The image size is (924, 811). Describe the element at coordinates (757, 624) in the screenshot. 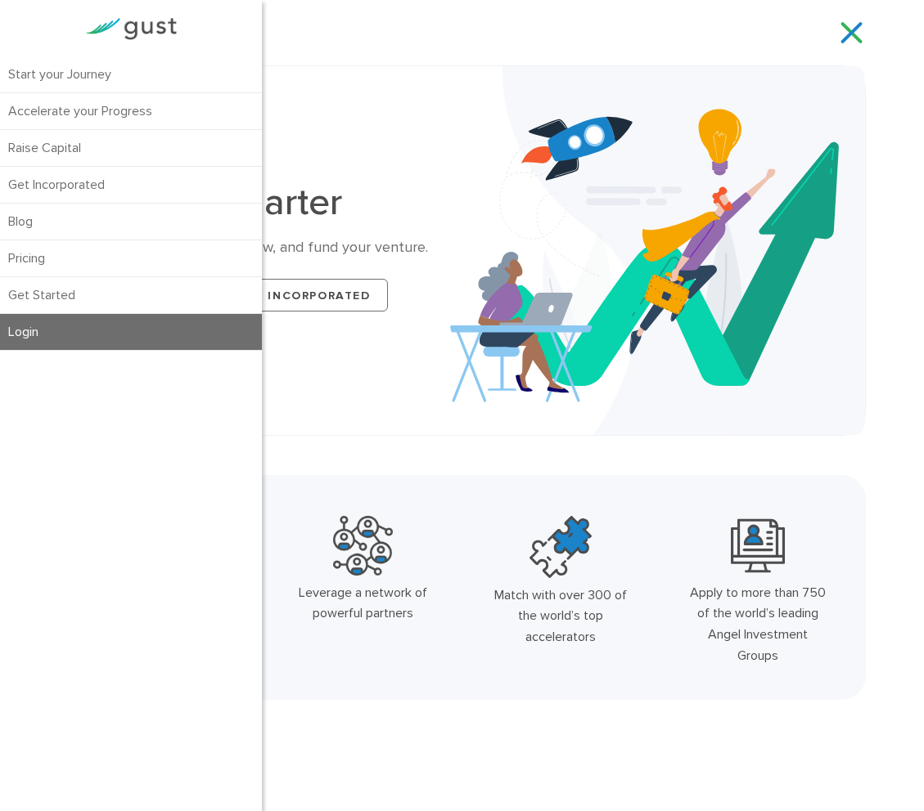

I see `div: Apply to more than 750 of the world’s leading Angel Investment Groups` at that location.